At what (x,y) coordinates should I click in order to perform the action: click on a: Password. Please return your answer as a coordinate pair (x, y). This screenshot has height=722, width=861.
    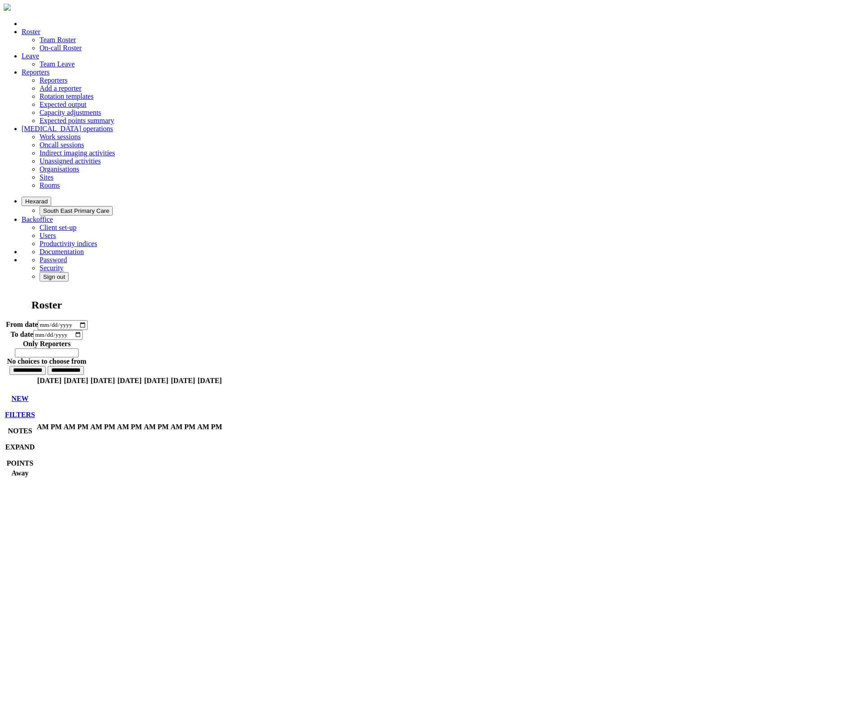
    Looking at the image, I should click on (53, 260).